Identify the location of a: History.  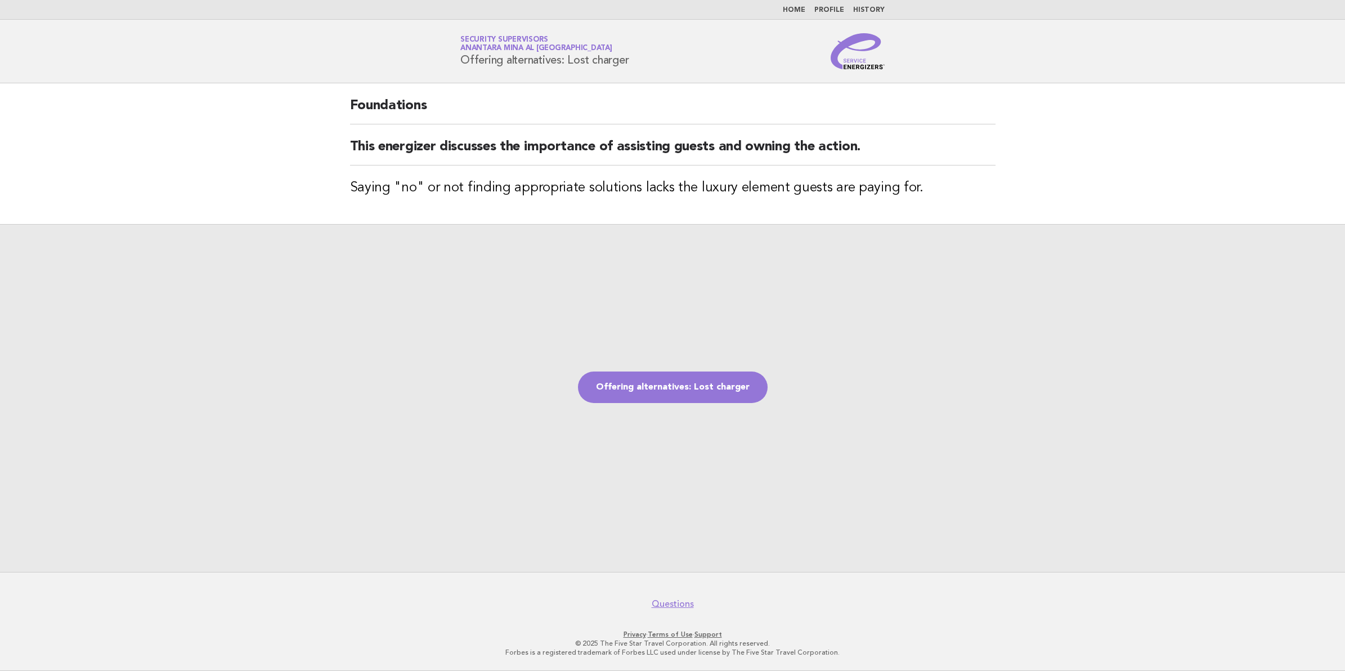
(869, 10).